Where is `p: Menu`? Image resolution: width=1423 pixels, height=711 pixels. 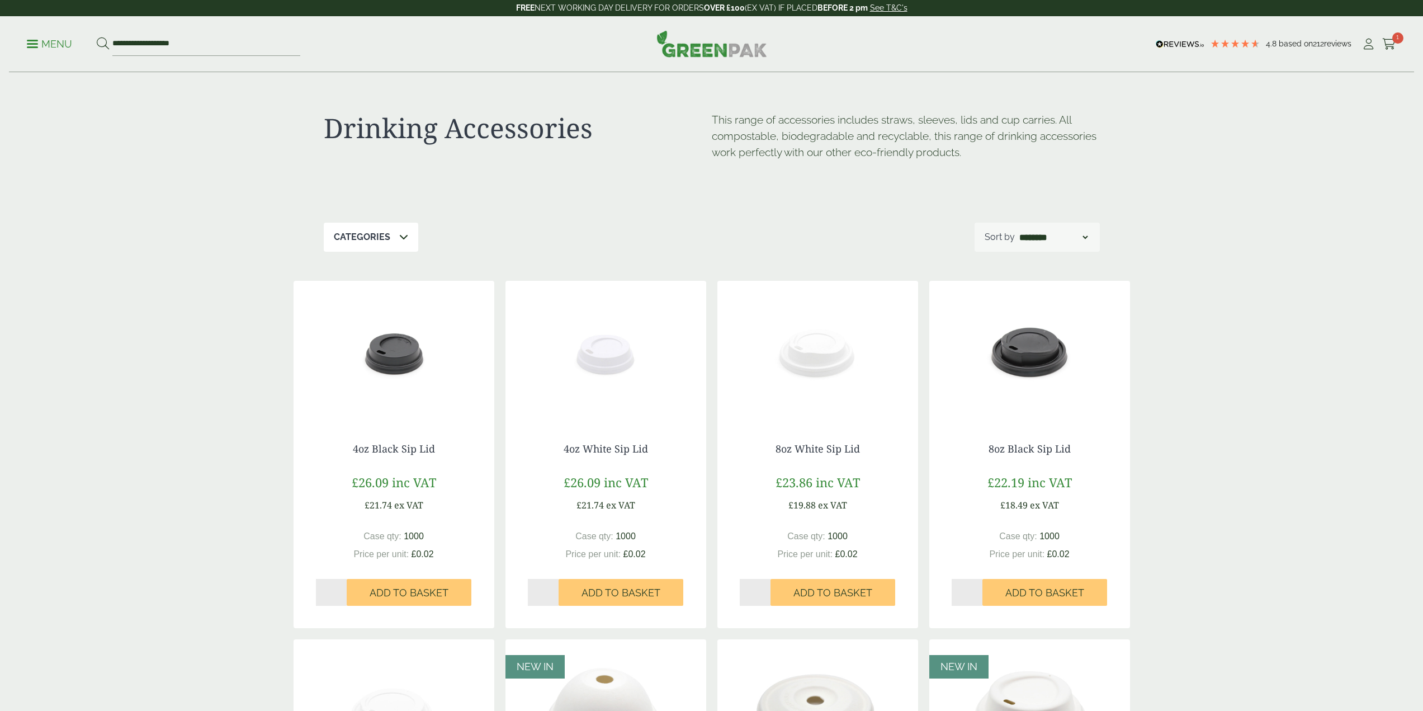
p: Menu is located at coordinates (49, 44).